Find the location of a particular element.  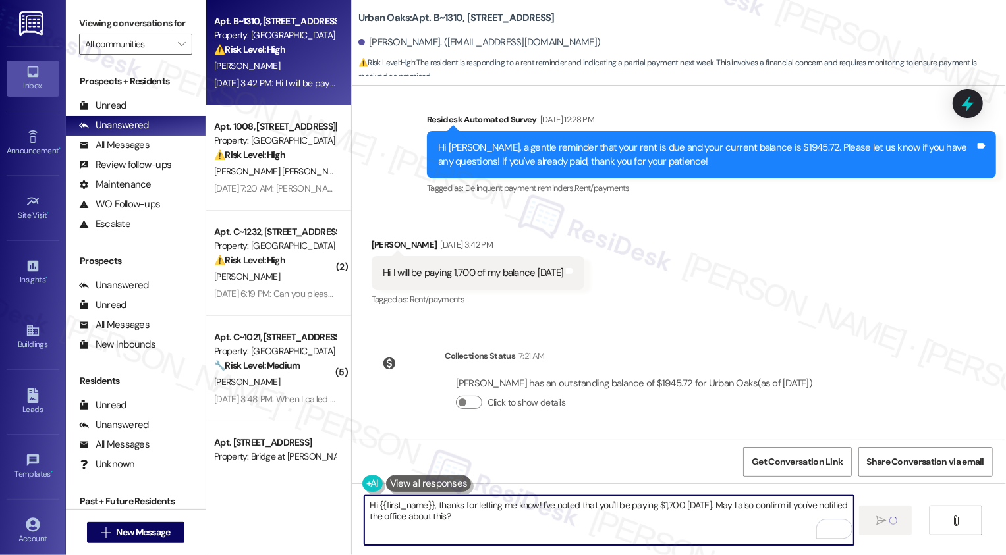

span: : The resident is responding to a rent reminder and indicating a partial payment next week. This ... is located at coordinates (682, 70).